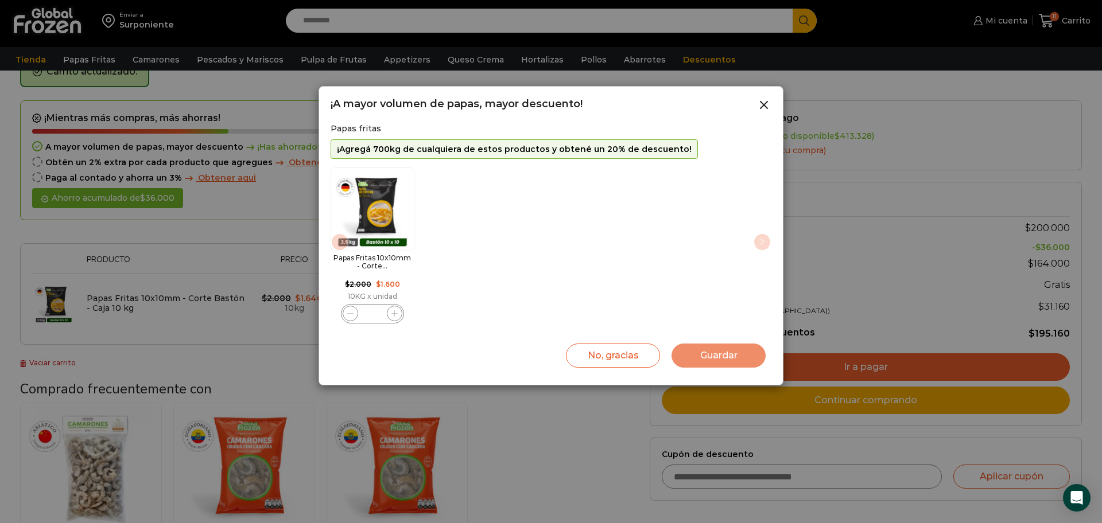 Image resolution: width=1102 pixels, height=523 pixels. What do you see at coordinates (1077, 498) in the screenshot?
I see `div: Open Intercom Messenger` at bounding box center [1077, 498].